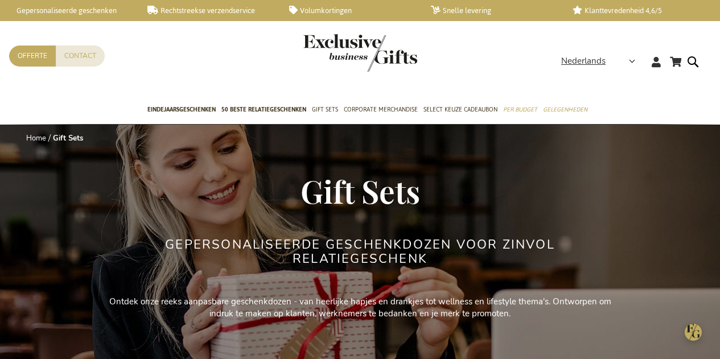 This screenshot has width=720, height=359. I want to click on a: Corporate Merchandise, so click(381, 110).